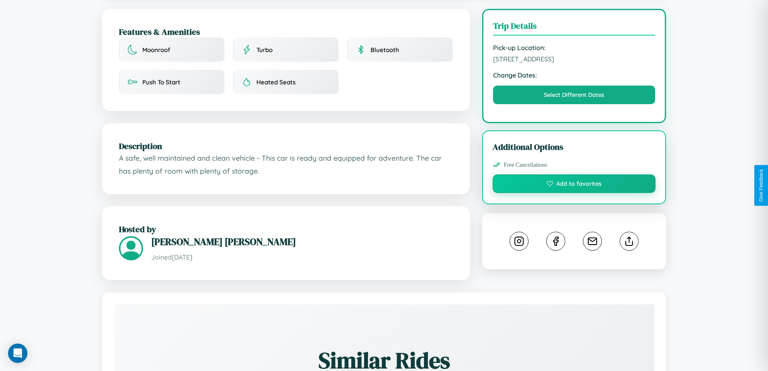 The height and width of the screenshot is (371, 768). I want to click on span: Push To Start, so click(161, 82).